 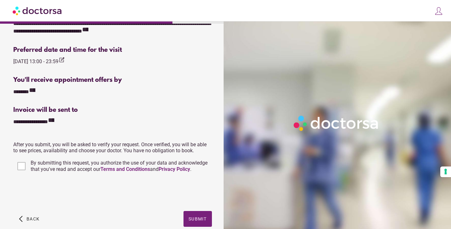 What do you see at coordinates (174, 169) in the screenshot?
I see `a: Privacy Policy` at bounding box center [174, 169].